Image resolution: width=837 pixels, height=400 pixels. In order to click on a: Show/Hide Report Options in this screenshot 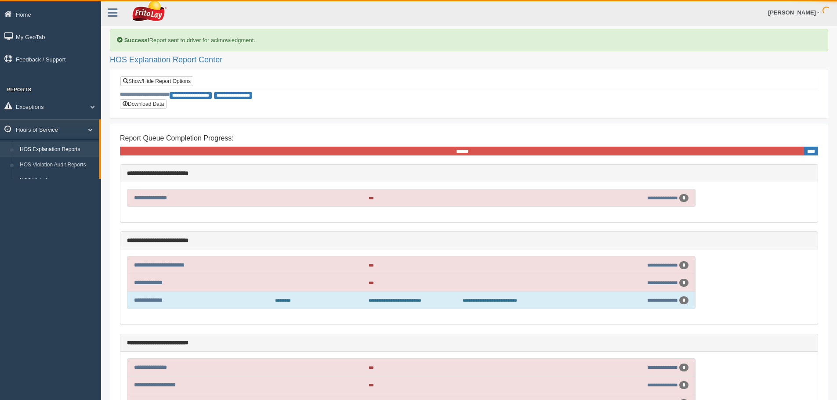, I will do `click(157, 81)`.